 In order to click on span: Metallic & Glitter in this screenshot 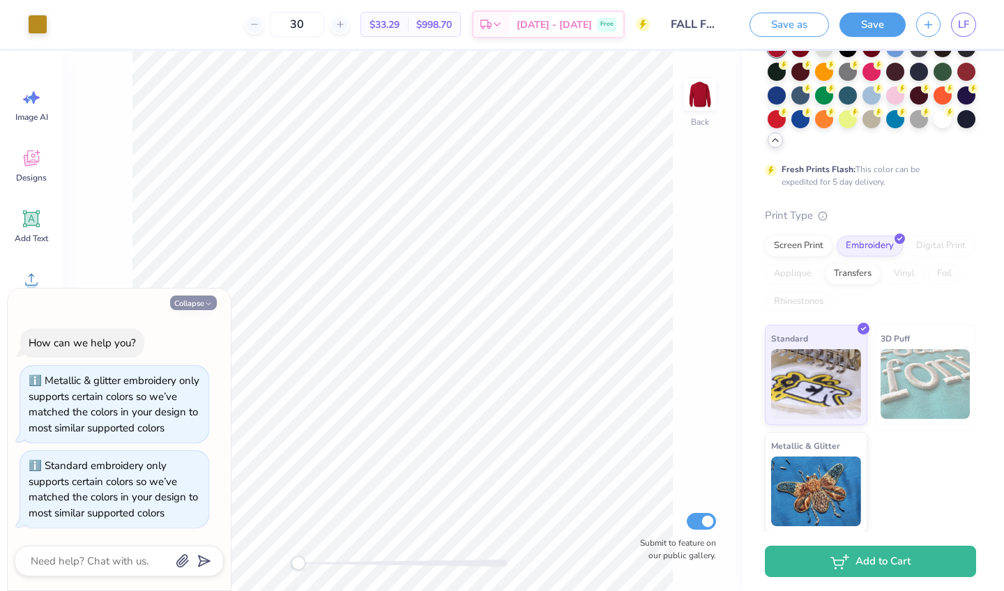, I will do `click(805, 445)`.